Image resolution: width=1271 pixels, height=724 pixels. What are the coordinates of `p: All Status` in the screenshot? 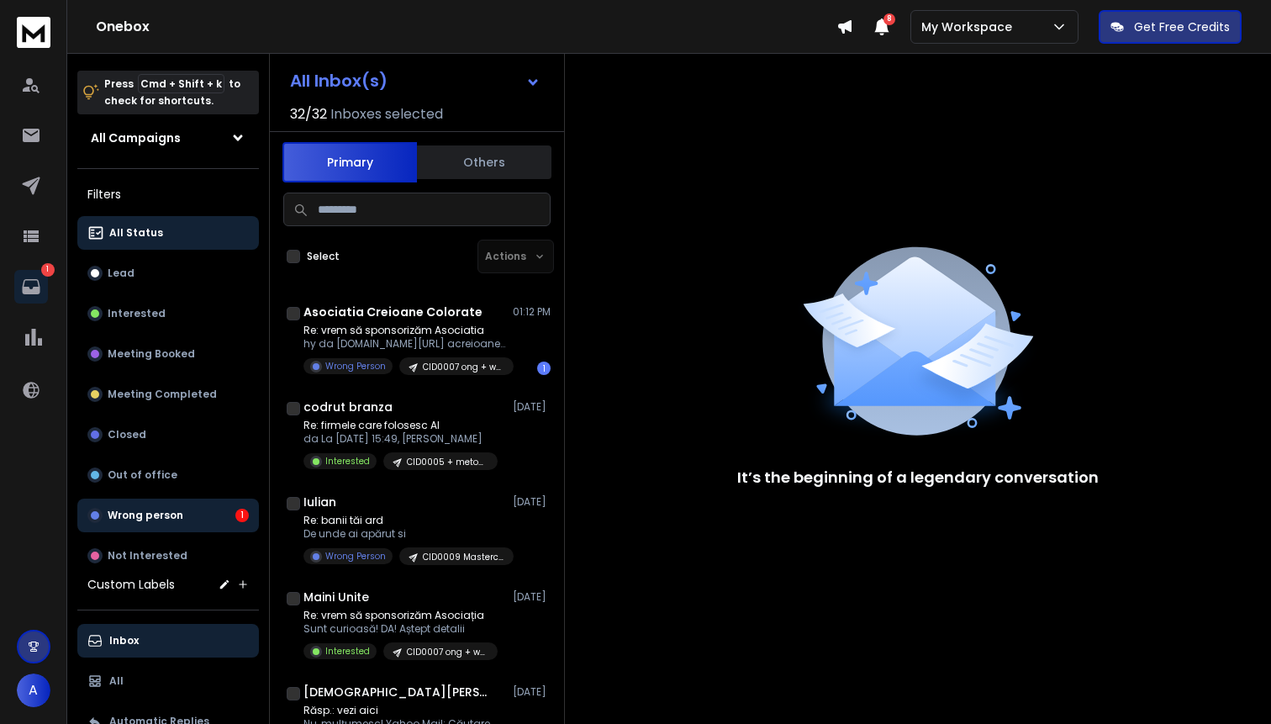 It's located at (136, 233).